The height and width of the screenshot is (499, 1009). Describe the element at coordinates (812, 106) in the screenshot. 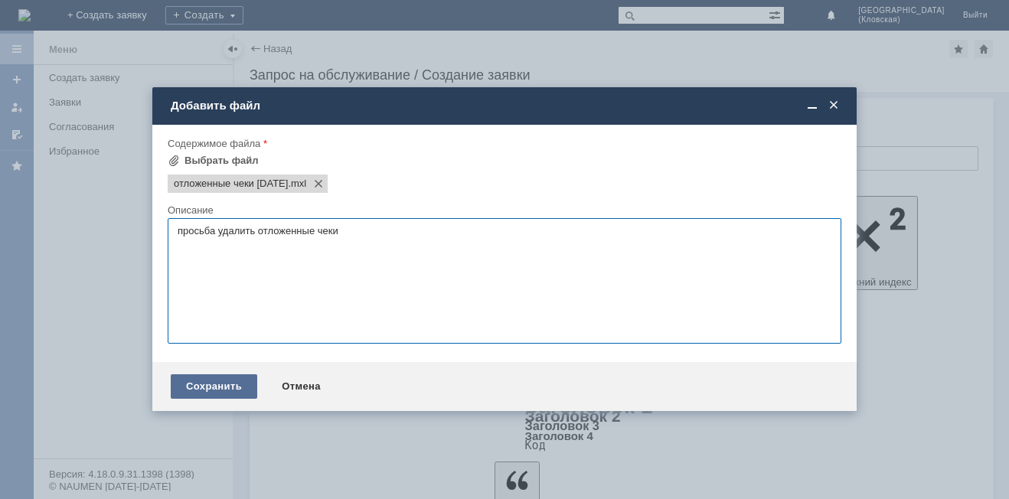

I see `span: Свернуть (Ctrl + M)` at that location.